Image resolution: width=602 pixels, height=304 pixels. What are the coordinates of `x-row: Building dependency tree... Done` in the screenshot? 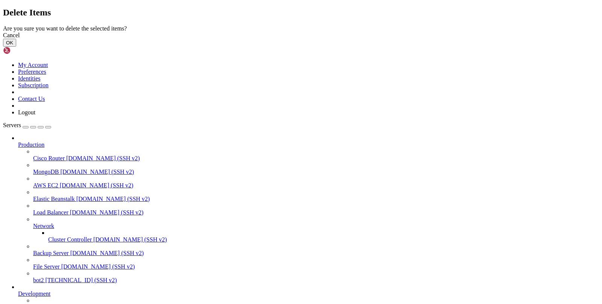 It's located at (254, 68).